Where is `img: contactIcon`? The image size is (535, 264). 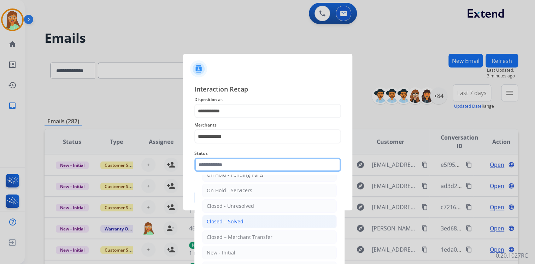 img: contactIcon is located at coordinates (199, 69).